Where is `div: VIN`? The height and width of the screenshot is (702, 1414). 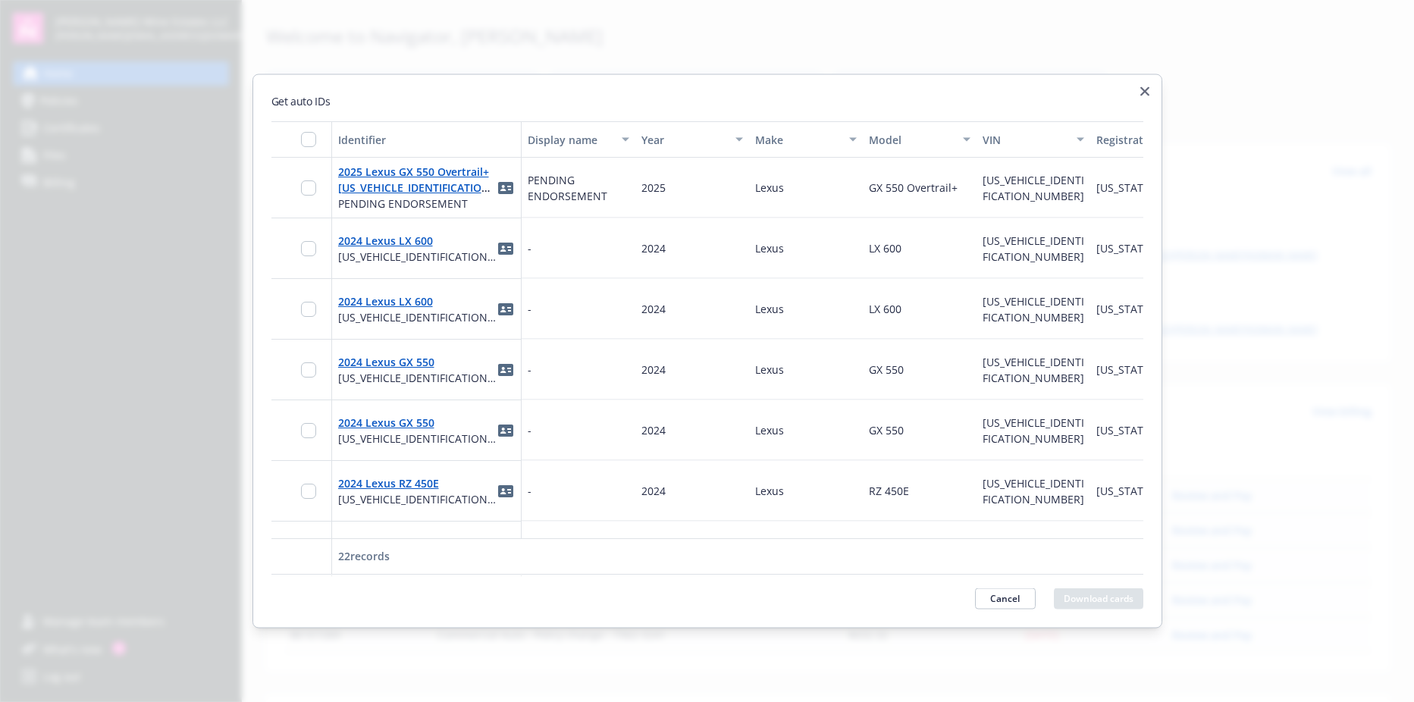
div: VIN is located at coordinates (1025, 139).